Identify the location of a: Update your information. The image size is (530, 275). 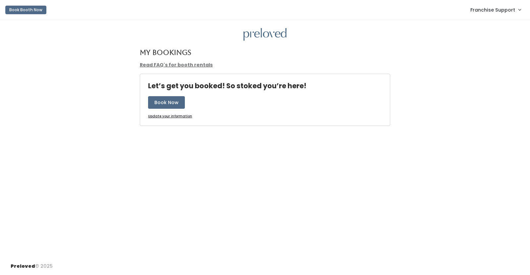
(170, 116).